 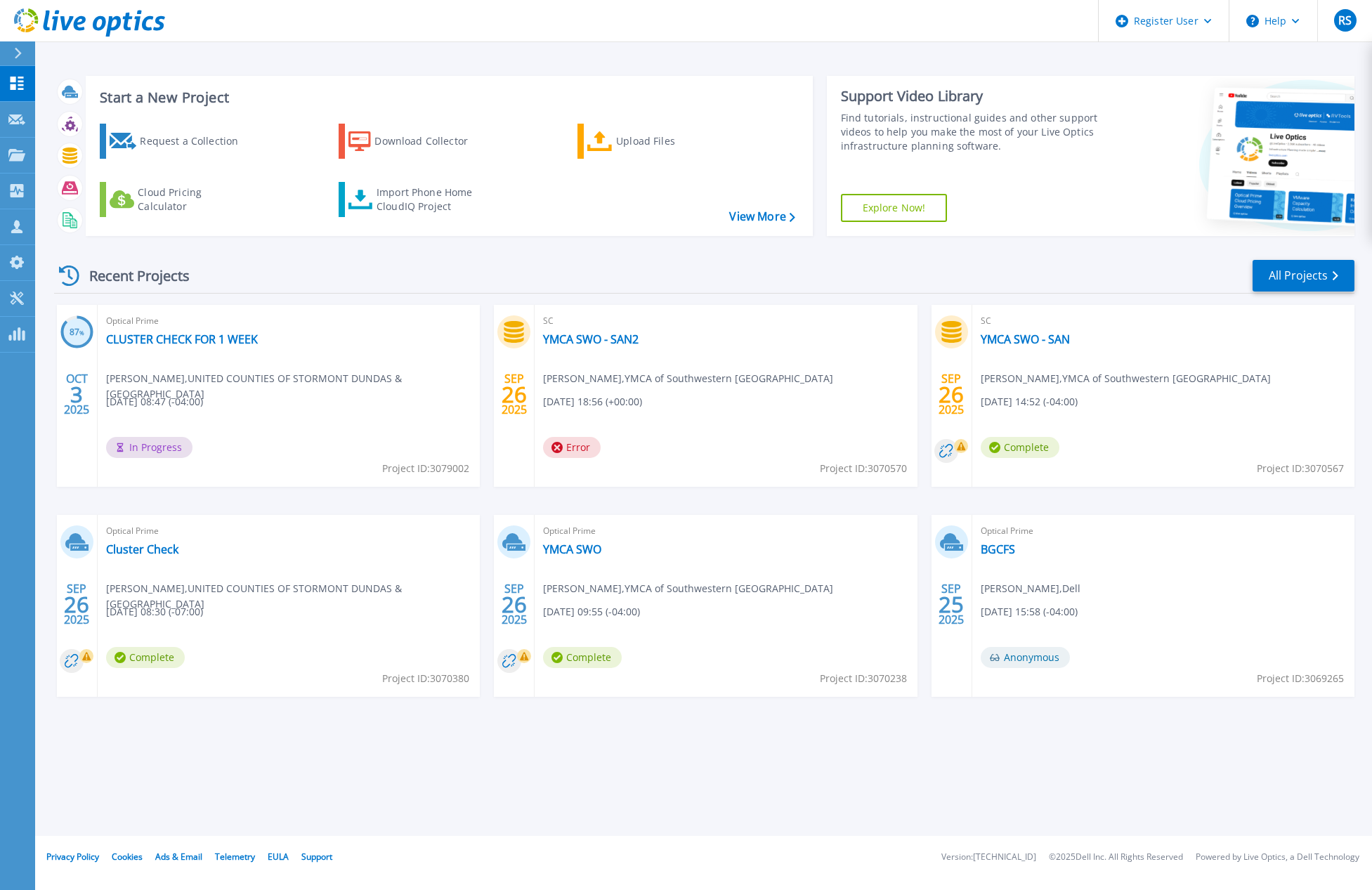 I want to click on span: In Progress, so click(x=149, y=448).